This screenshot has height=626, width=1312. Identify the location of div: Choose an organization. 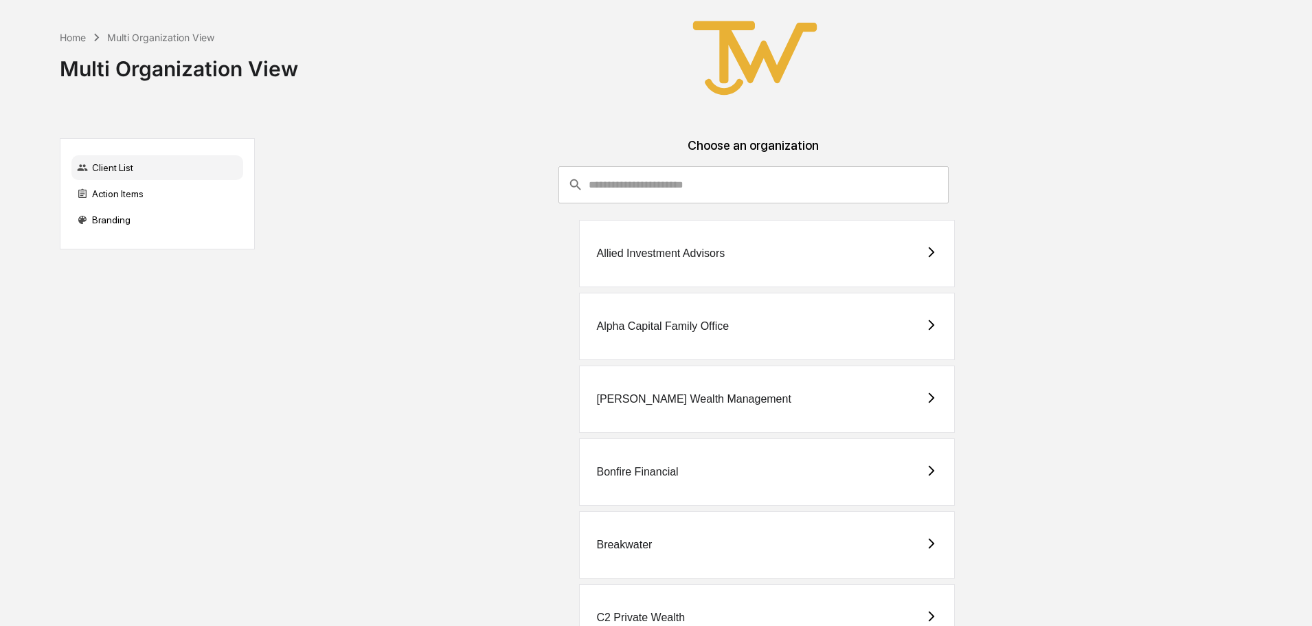
(753, 152).